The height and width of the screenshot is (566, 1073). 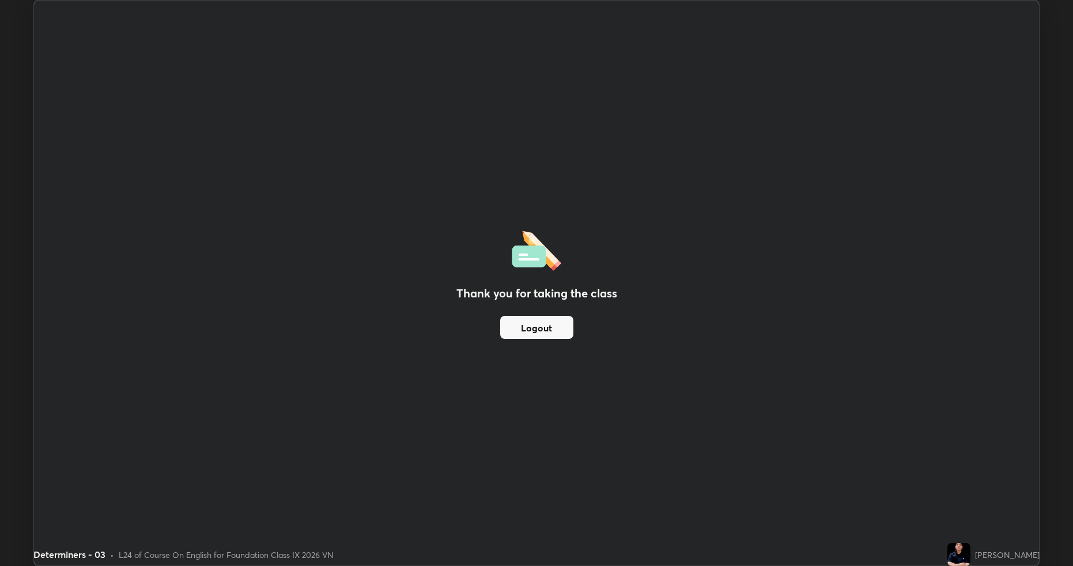 I want to click on div: Determiners - 03, so click(x=69, y=554).